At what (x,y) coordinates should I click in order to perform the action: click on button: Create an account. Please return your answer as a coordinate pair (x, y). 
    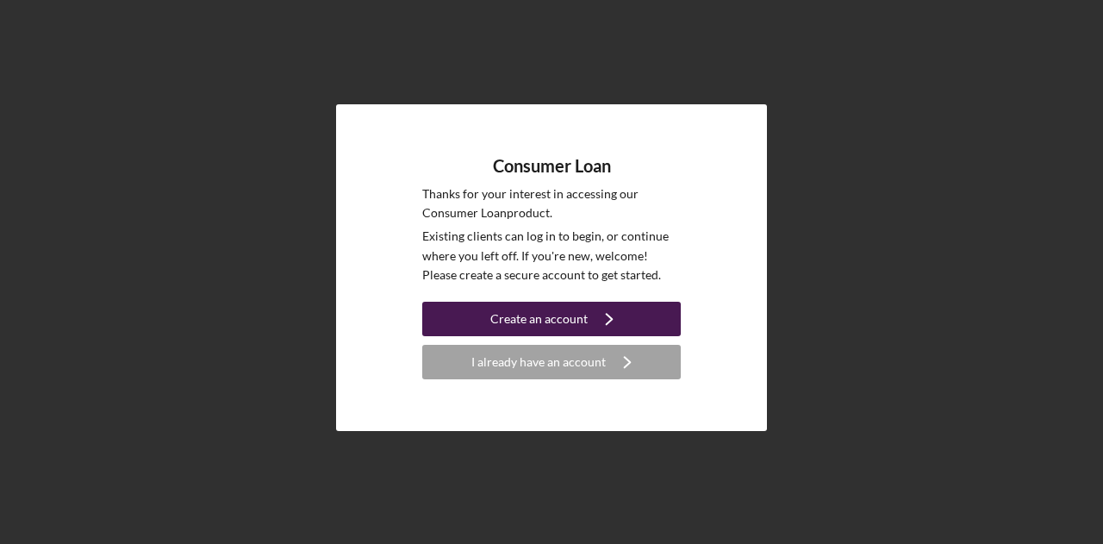
    Looking at the image, I should click on (552, 319).